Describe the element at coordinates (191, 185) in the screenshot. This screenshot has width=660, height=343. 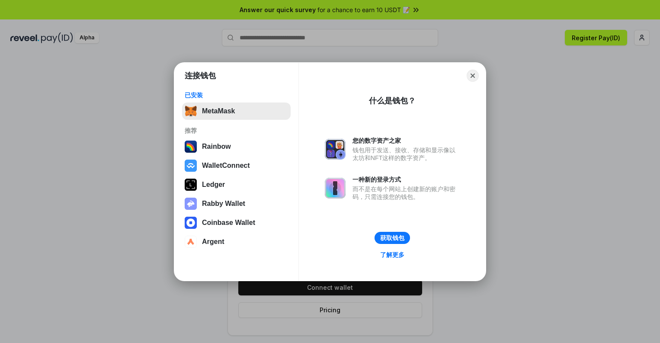
I see `img: svg+xml,%3Csvg%20xmlns%3D%22http%3A%2F%2Fwww.w3.org%2F2000%2Fsvg%22%20width%3D%2228%22%20height%3...` at that location.